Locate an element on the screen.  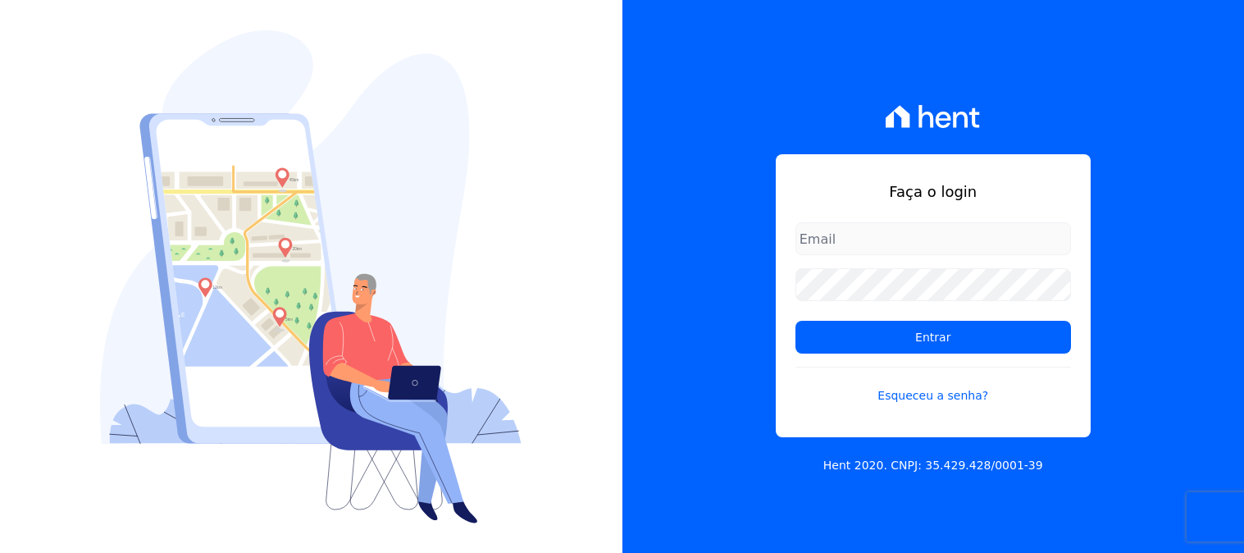
img: Login is located at coordinates (311, 276).